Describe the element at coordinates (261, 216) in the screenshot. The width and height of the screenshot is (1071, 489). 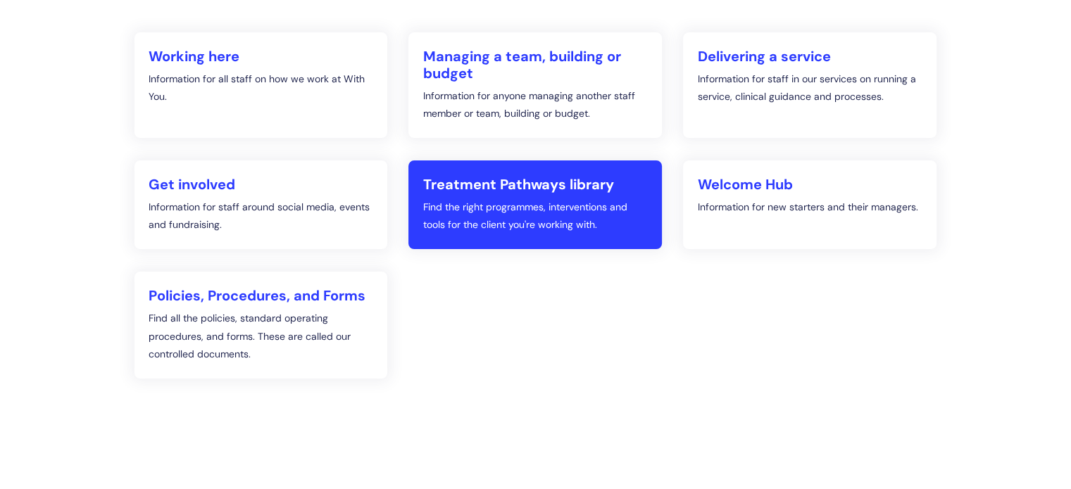
I see `p: Information for staff around social media, events and fundraising.` at that location.